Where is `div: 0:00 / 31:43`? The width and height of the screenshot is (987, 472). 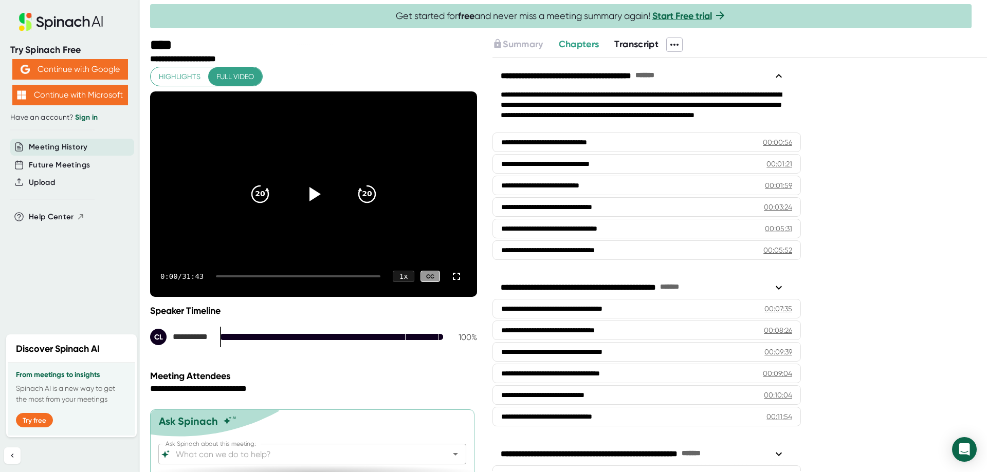
div: 0:00 / 31:43 is located at coordinates (182, 277).